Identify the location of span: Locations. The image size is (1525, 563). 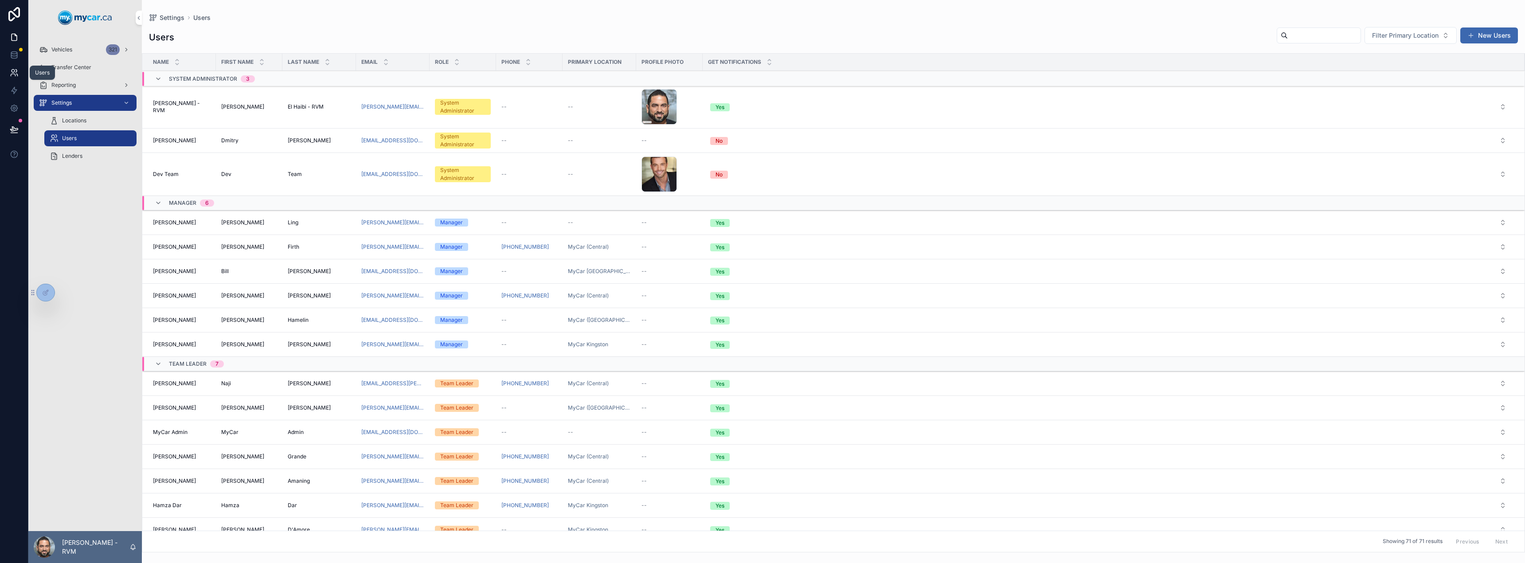
(74, 121).